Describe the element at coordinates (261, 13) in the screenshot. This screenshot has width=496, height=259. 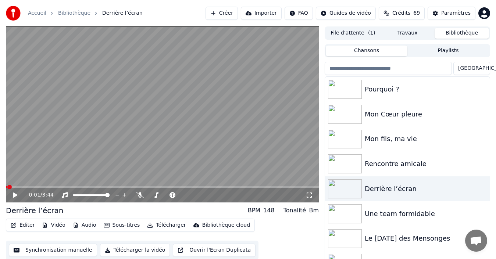
I see `button: Importer` at that location.